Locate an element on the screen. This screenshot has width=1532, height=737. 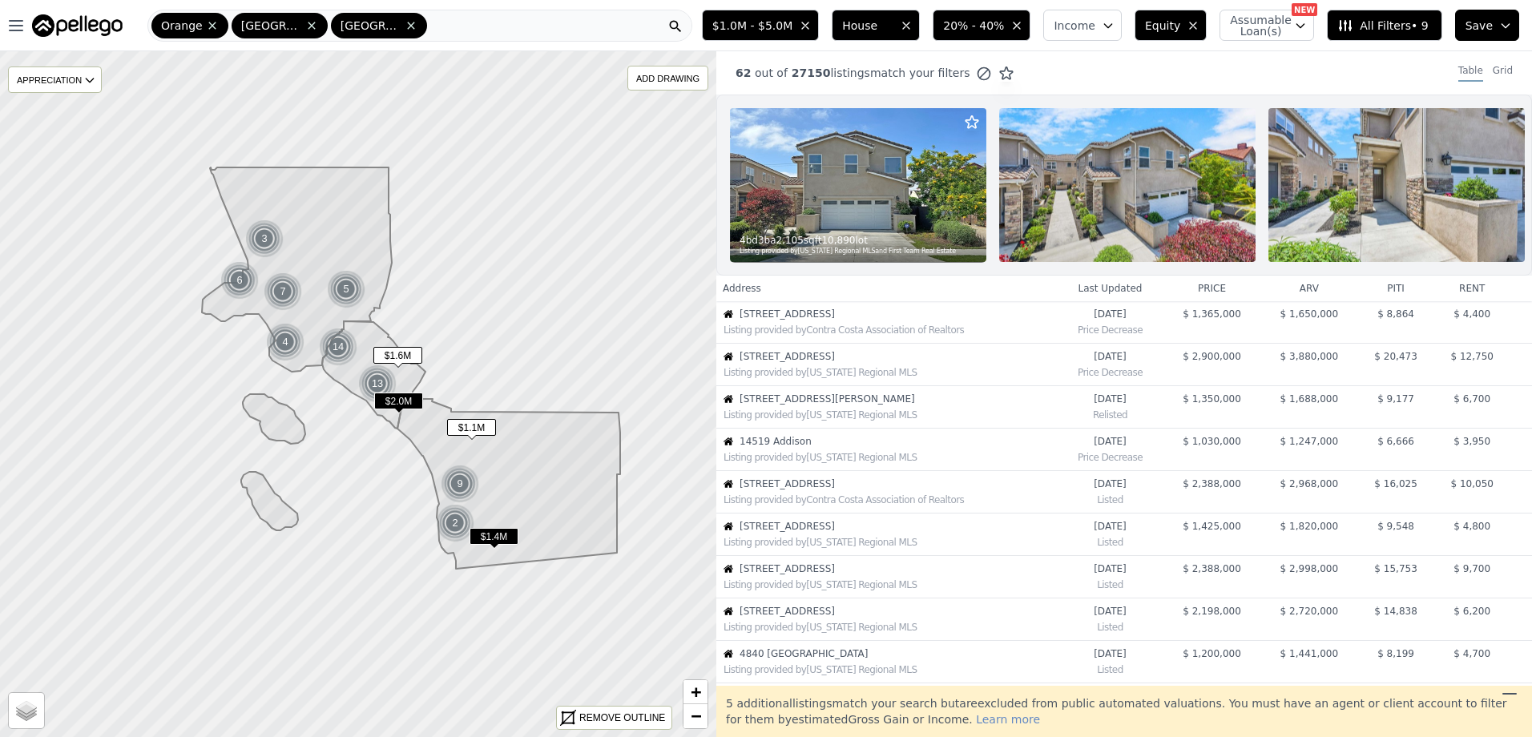
span: $ 9,548 is located at coordinates (1396, 526).